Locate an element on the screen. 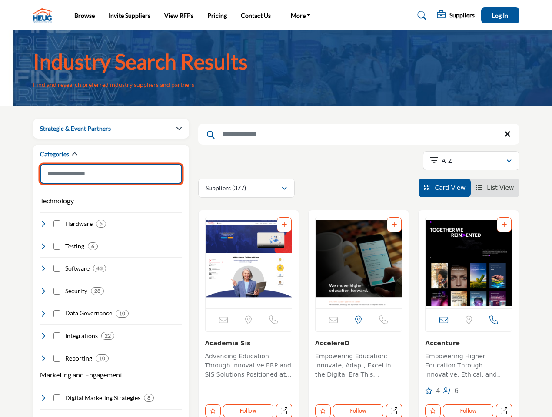  input: Select Digital Marketing Strategies checkbox is located at coordinates (57, 398).